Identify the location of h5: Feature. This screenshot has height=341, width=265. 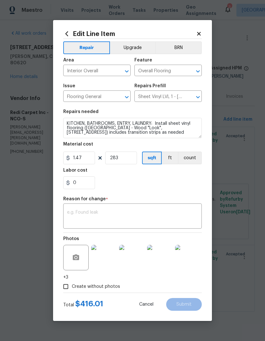
(143, 60).